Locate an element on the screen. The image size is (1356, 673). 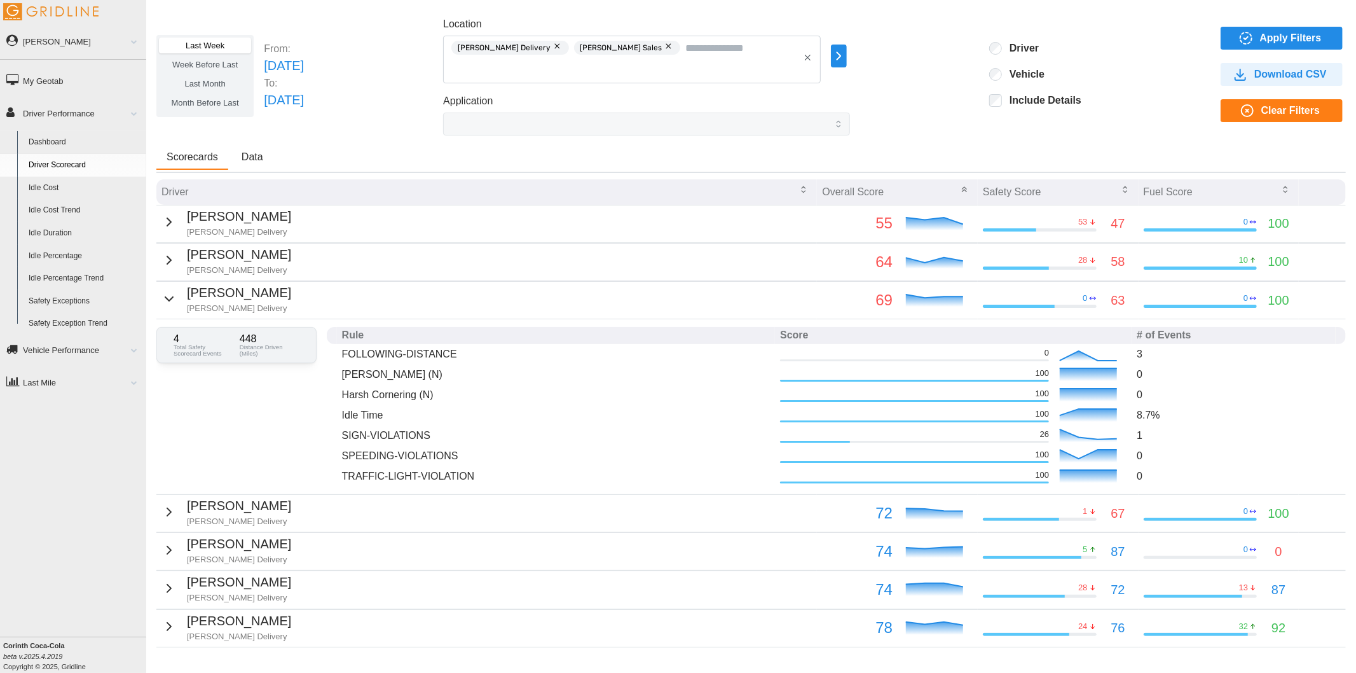
p: FOLLOWING-DISTANCE is located at coordinates (556, 354).